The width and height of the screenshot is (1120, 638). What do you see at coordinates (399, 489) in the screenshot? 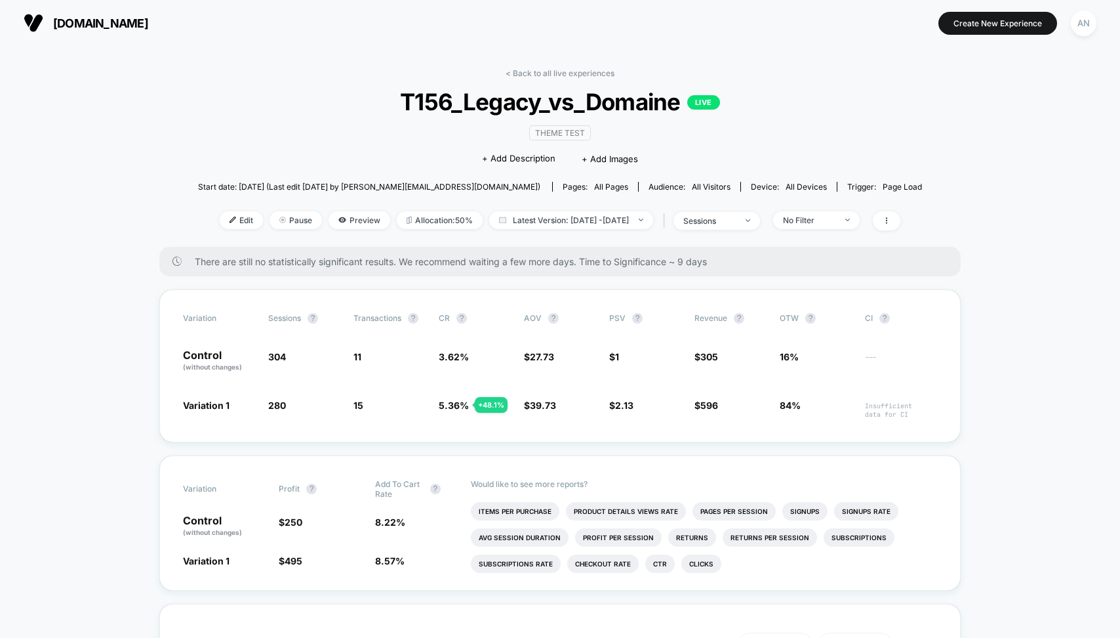
I see `span: Add To Cart Rate` at bounding box center [399, 489].